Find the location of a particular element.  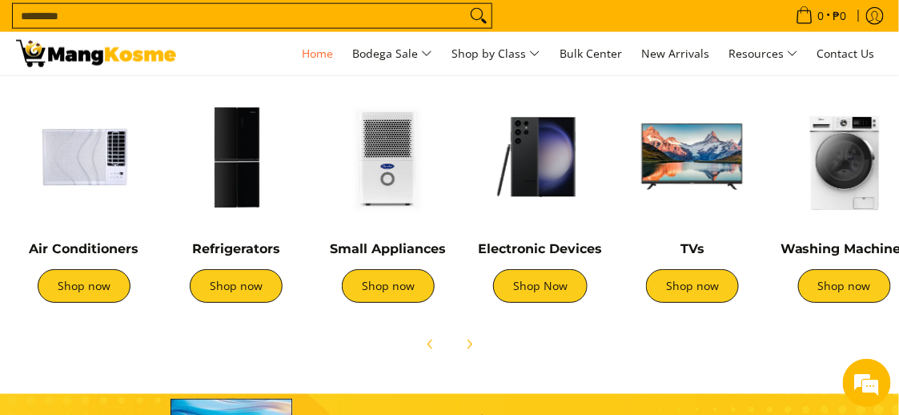

nav: Main Menu is located at coordinates (537, 54).